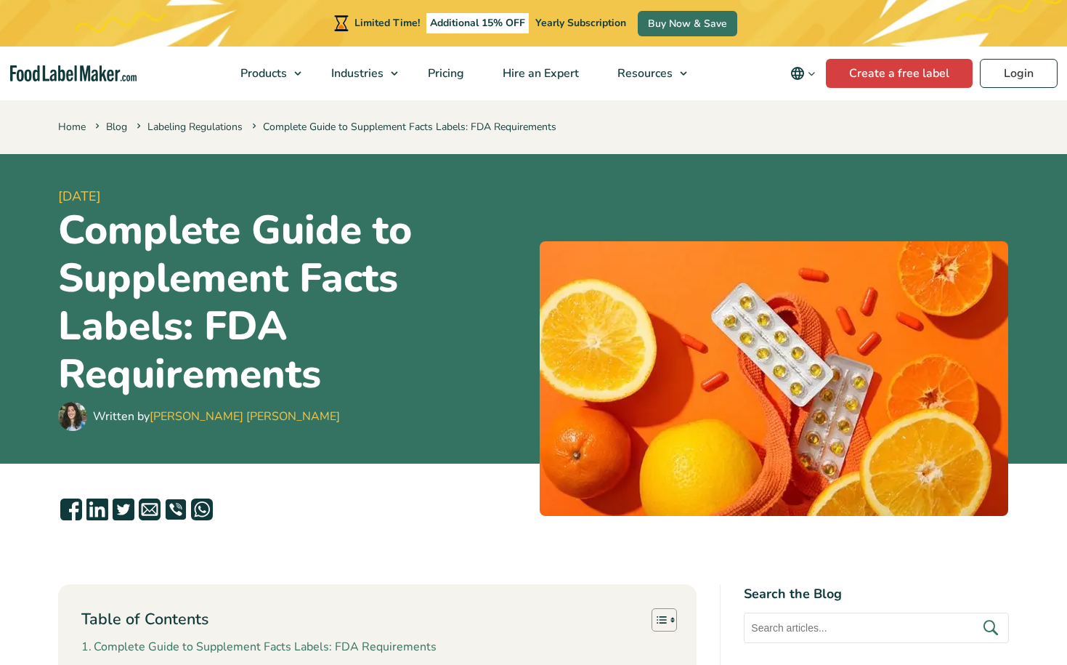 This screenshot has height=665, width=1067. I want to click on span: Limited Time!, so click(387, 23).